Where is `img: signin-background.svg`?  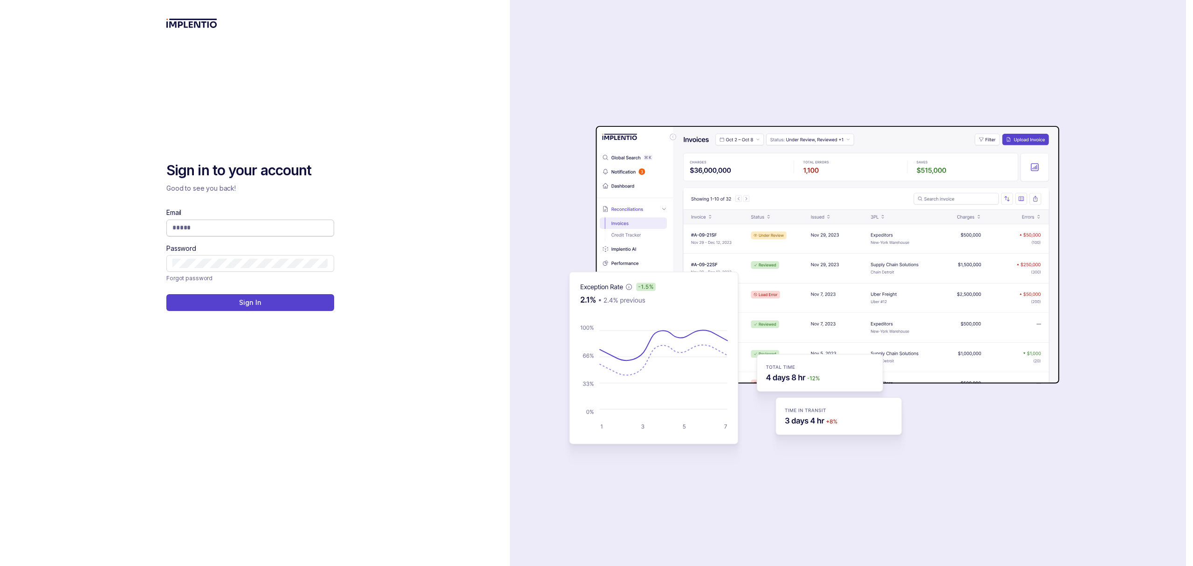 img: signin-background.svg is located at coordinates (800, 283).